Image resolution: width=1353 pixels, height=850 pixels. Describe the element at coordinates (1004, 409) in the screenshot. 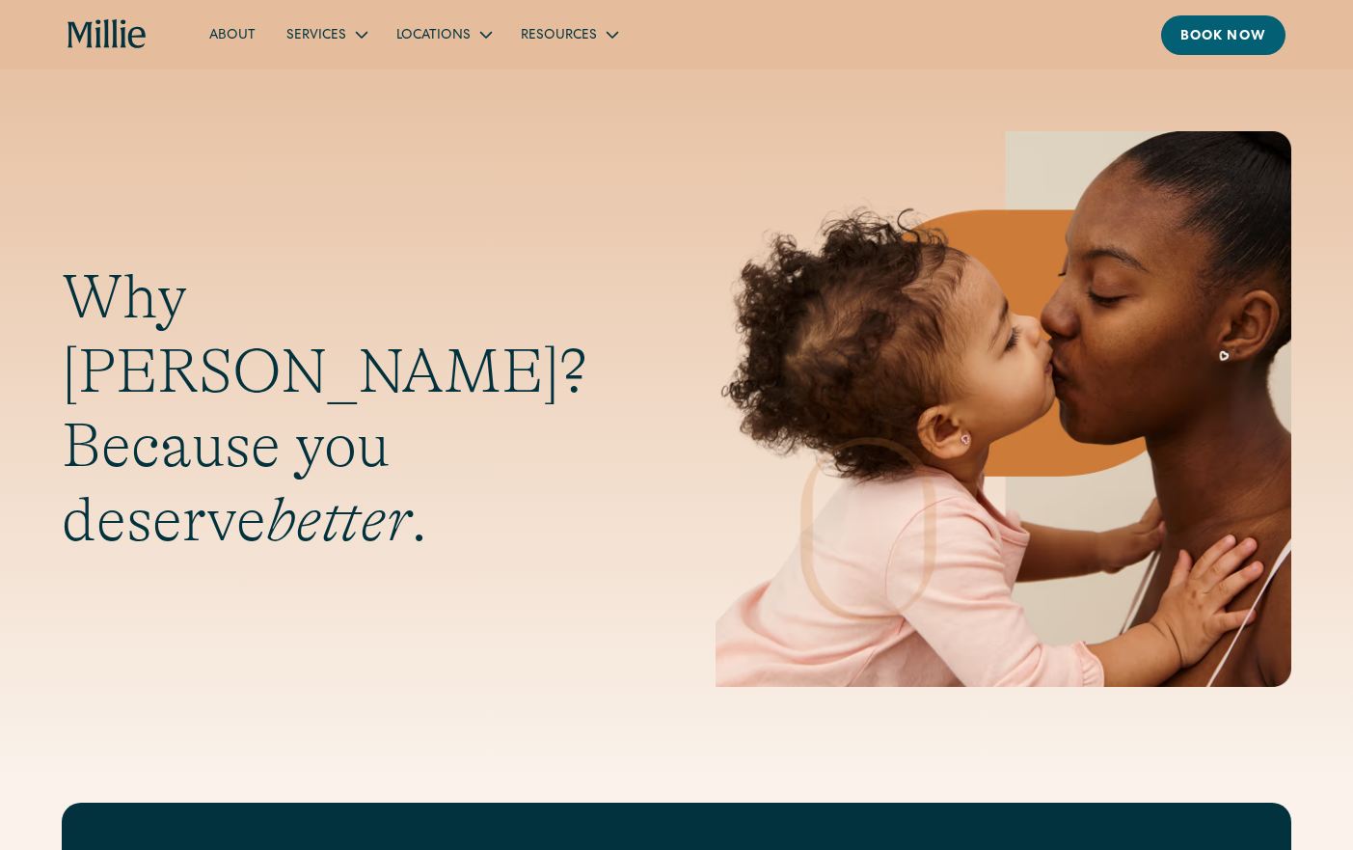

I see `img: Mother and baby sharing a kiss, highlighting the emotional bond and nurturing care at the heart o...` at that location.